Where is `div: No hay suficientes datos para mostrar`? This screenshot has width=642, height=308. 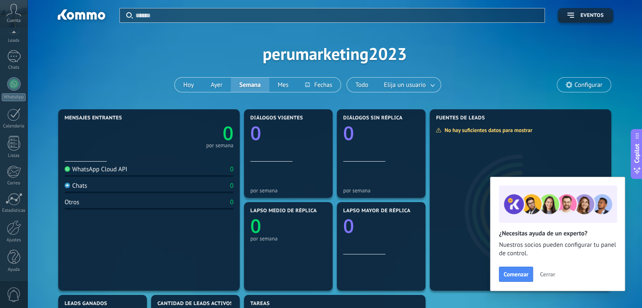
div: No hay suficientes datos para mostrar is located at coordinates (487, 130).